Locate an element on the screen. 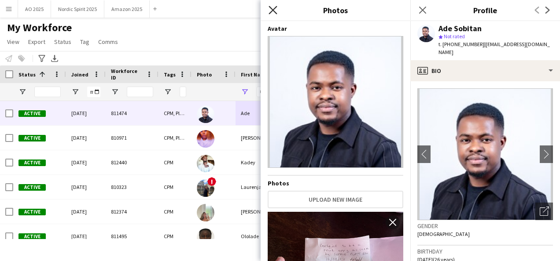 The height and width of the screenshot is (261, 560). div: Ade is located at coordinates (260, 113).